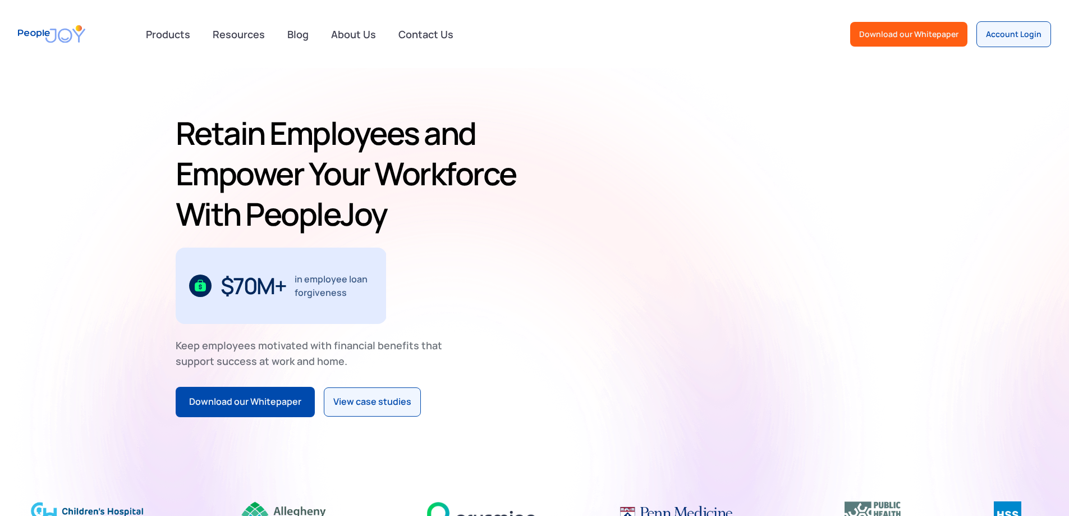 The image size is (1069, 516). What do you see at coordinates (334, 286) in the screenshot?
I see `div: in employee loan forgiveness` at bounding box center [334, 286].